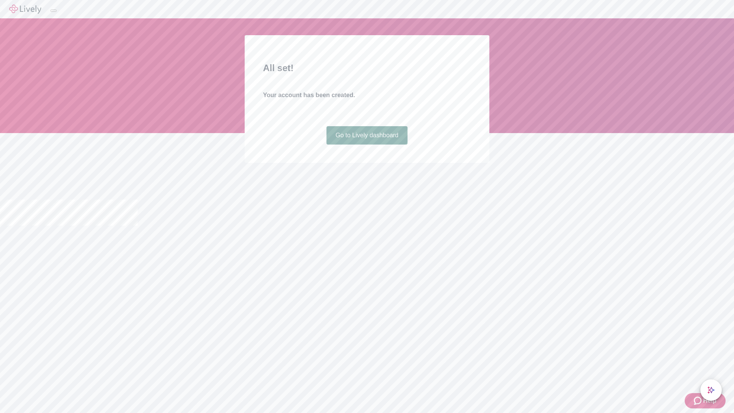  I want to click on button: chat, so click(711, 390).